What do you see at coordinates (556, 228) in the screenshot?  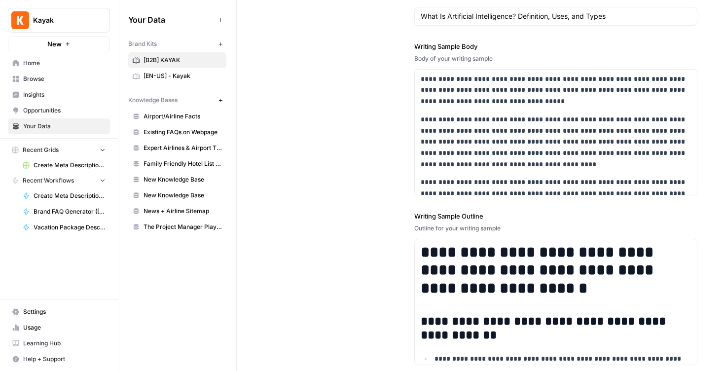 I see `div: Outline for your writing sample` at bounding box center [556, 228].